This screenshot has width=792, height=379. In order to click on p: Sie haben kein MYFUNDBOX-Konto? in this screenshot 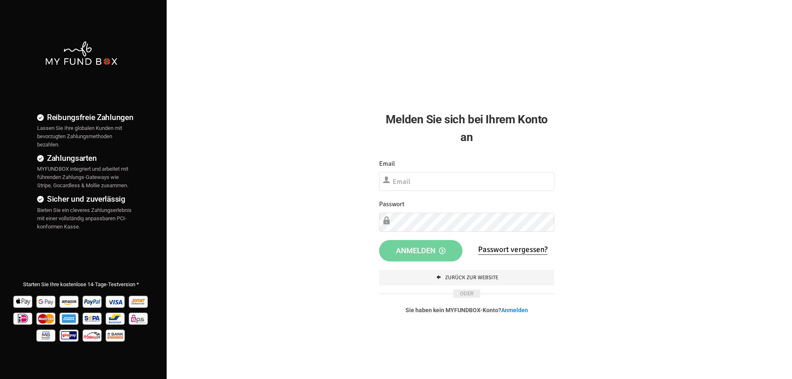, I will do `click(467, 310)`.